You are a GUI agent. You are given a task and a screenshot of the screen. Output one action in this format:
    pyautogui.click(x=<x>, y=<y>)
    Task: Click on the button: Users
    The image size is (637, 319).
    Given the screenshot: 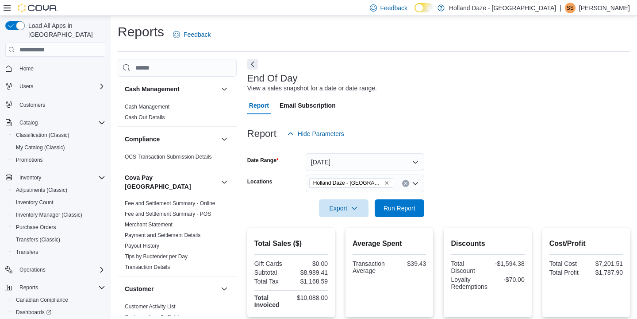 What is the action you would take?
    pyautogui.click(x=55, y=86)
    